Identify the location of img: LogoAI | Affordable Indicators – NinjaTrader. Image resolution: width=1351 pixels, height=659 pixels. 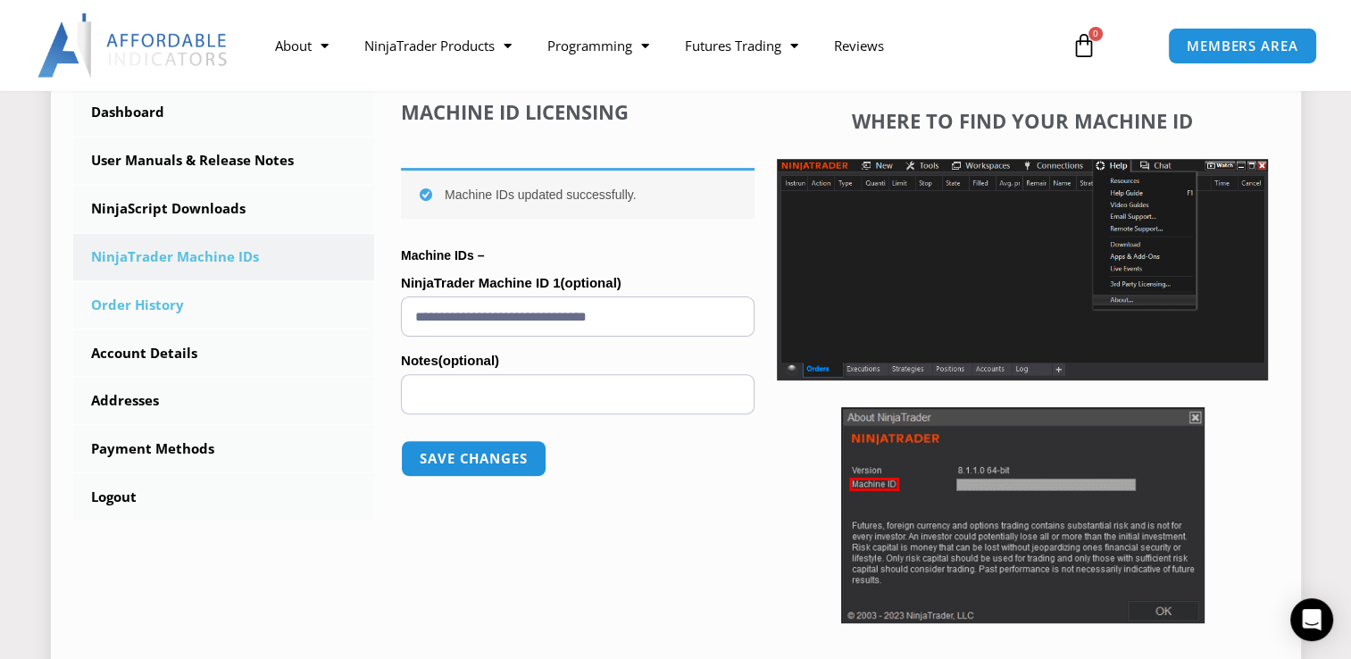
(133, 46).